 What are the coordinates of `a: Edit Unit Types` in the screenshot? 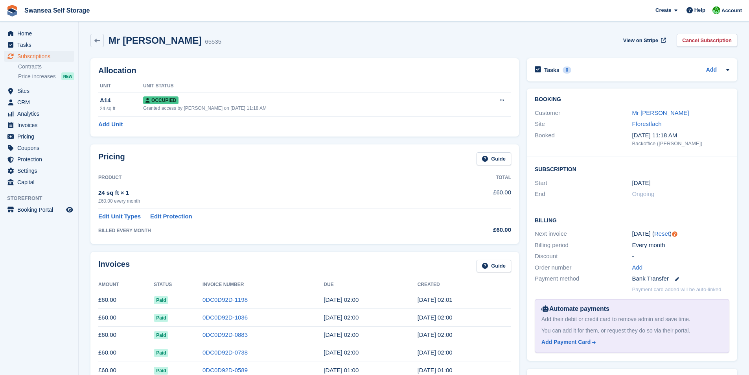 It's located at (119, 216).